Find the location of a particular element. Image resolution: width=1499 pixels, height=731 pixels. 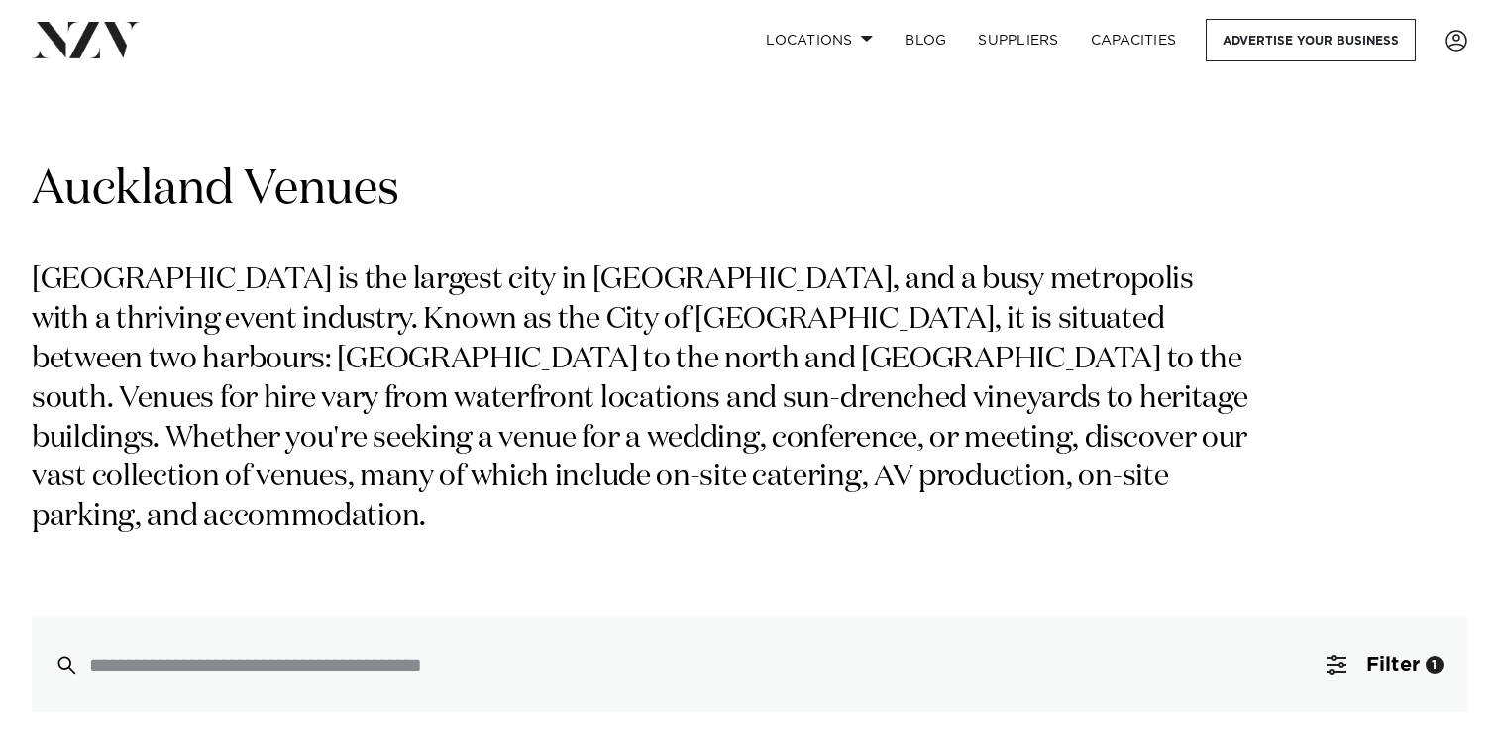

button: Filter1 is located at coordinates (1385, 665).